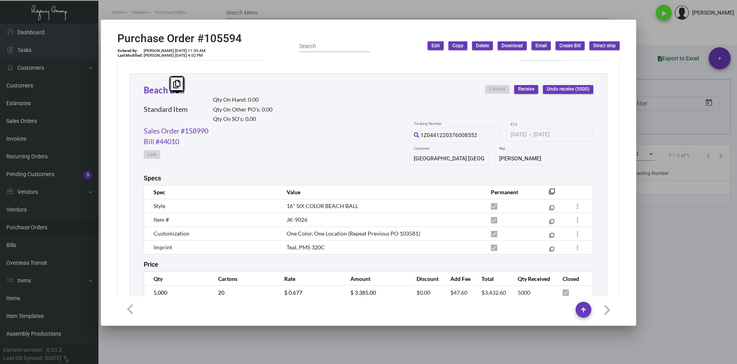  Describe the element at coordinates (176, 131) in the screenshot. I see `a: Sales Order #158990` at that location.